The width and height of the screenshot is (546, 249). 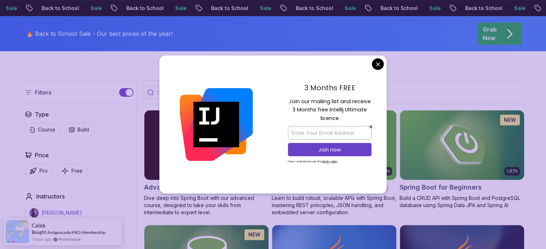 I want to click on p: 🔥 Back to School Sale - Our best prices of the year!, so click(x=99, y=34).